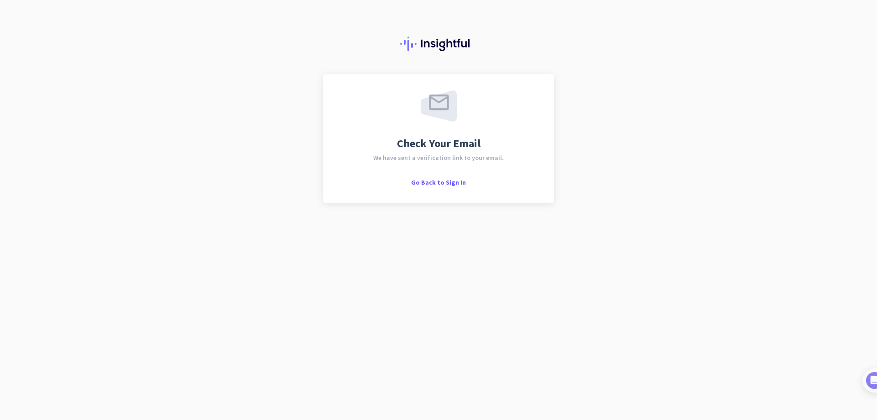 The height and width of the screenshot is (420, 877). I want to click on img: email-sent, so click(438, 106).